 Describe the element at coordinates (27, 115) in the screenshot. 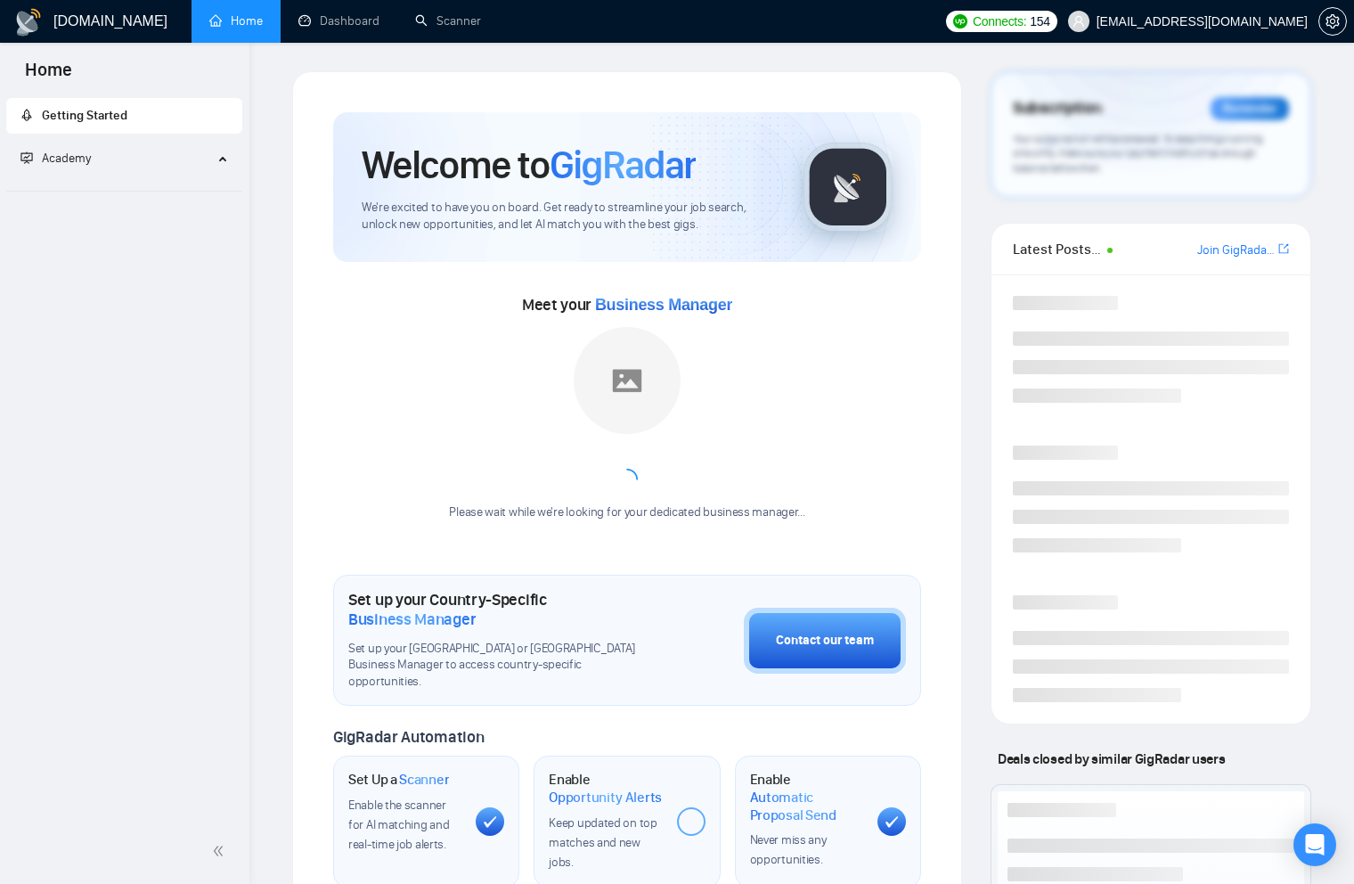

I see `span: rocket` at that location.